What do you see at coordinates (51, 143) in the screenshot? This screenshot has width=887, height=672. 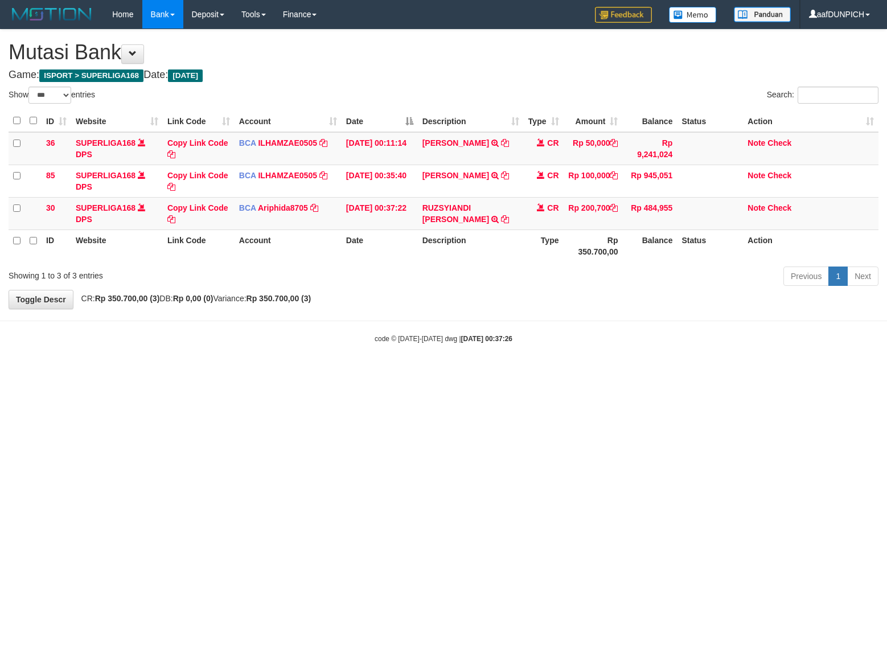 I see `span: 36` at bounding box center [51, 143].